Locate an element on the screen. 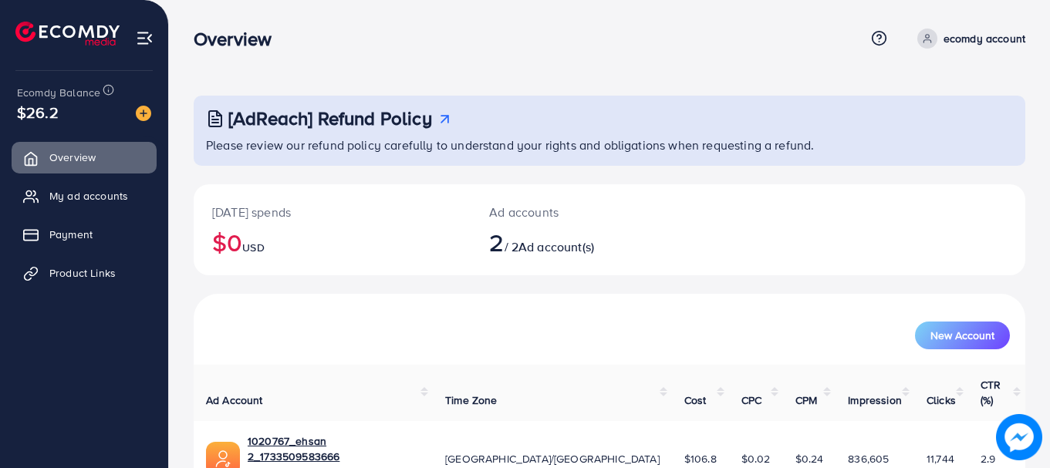  span: 836,605 is located at coordinates (868, 459).